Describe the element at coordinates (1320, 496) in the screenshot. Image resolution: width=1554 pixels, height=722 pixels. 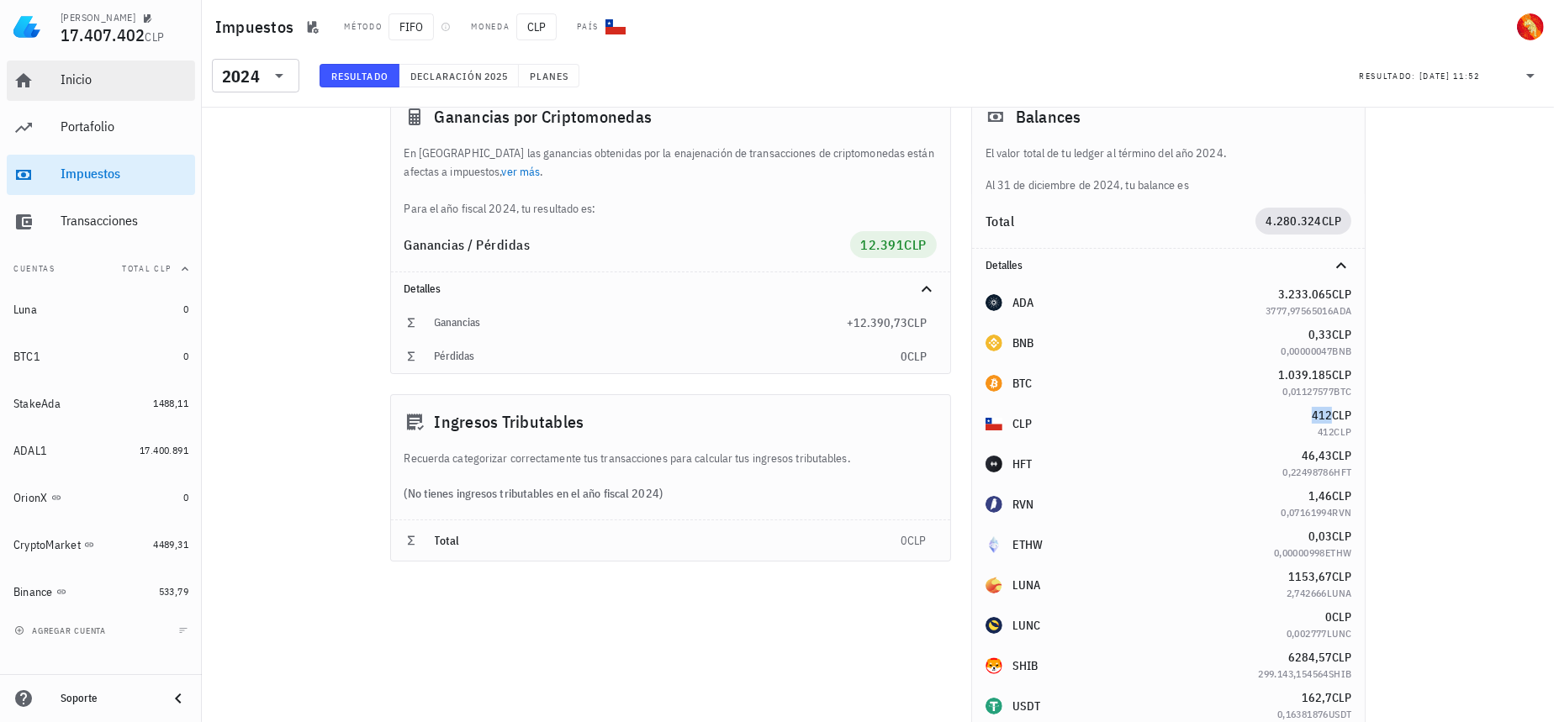
I see `span: 1,46` at that location.